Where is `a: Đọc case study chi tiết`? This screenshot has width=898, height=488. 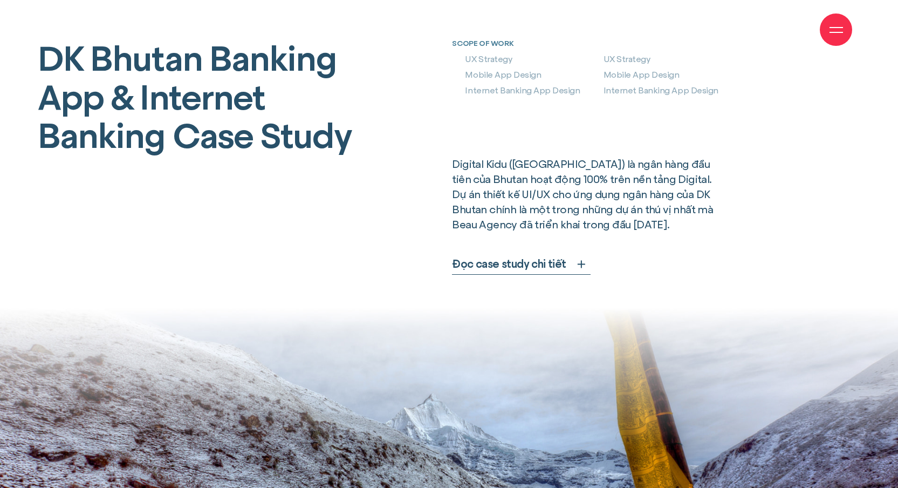 a: Đọc case study chi tiết is located at coordinates (521, 264).